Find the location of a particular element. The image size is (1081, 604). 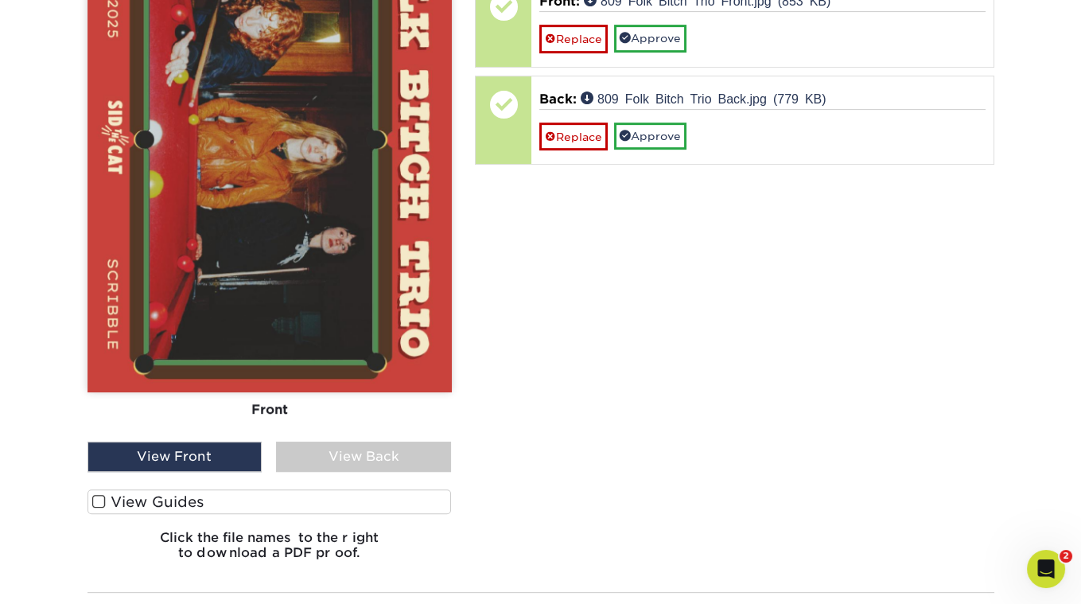

h6: Click the file names to the right to download a PDF proof. is located at coordinates (270, 551).